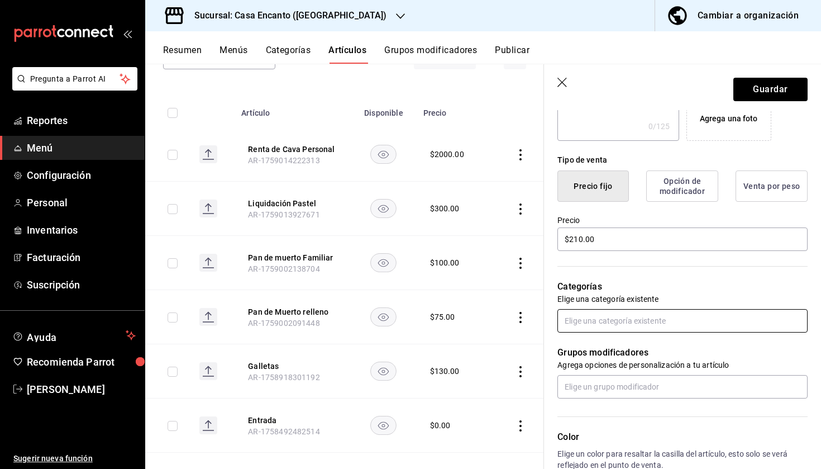  Describe the element at coordinates (284, 214) in the screenshot. I see `span: AR-1759013927671` at that location.